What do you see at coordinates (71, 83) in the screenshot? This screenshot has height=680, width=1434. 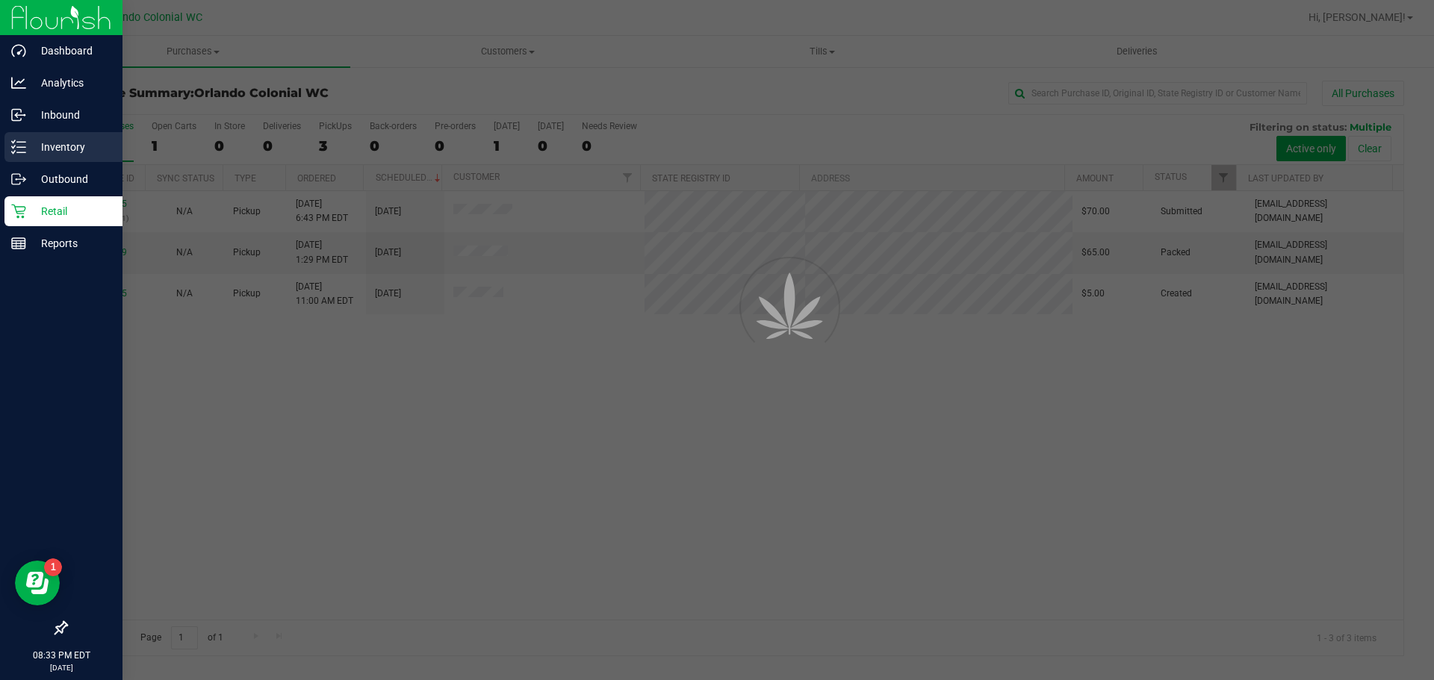 I see `p: Analytics` at bounding box center [71, 83].